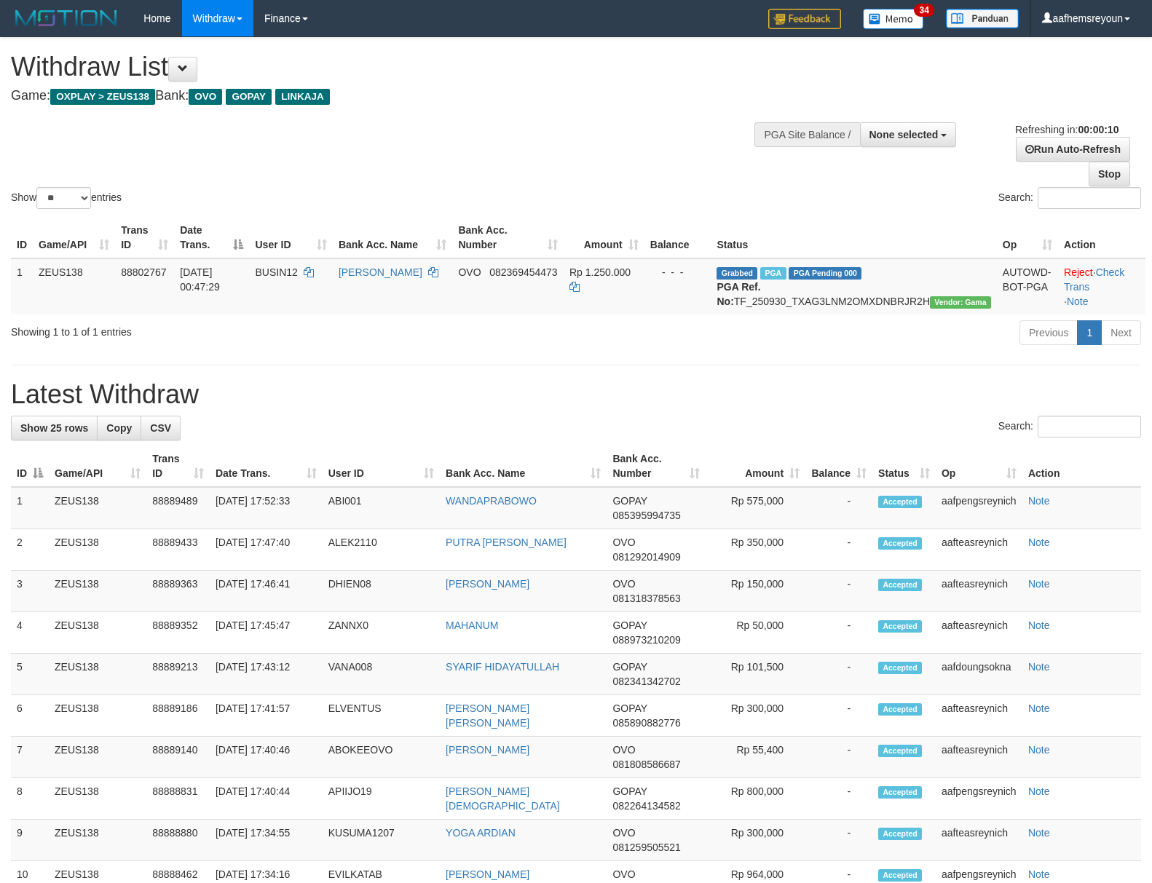 The height and width of the screenshot is (883, 1152). What do you see at coordinates (30, 716) in the screenshot?
I see `td: 6` at bounding box center [30, 716].